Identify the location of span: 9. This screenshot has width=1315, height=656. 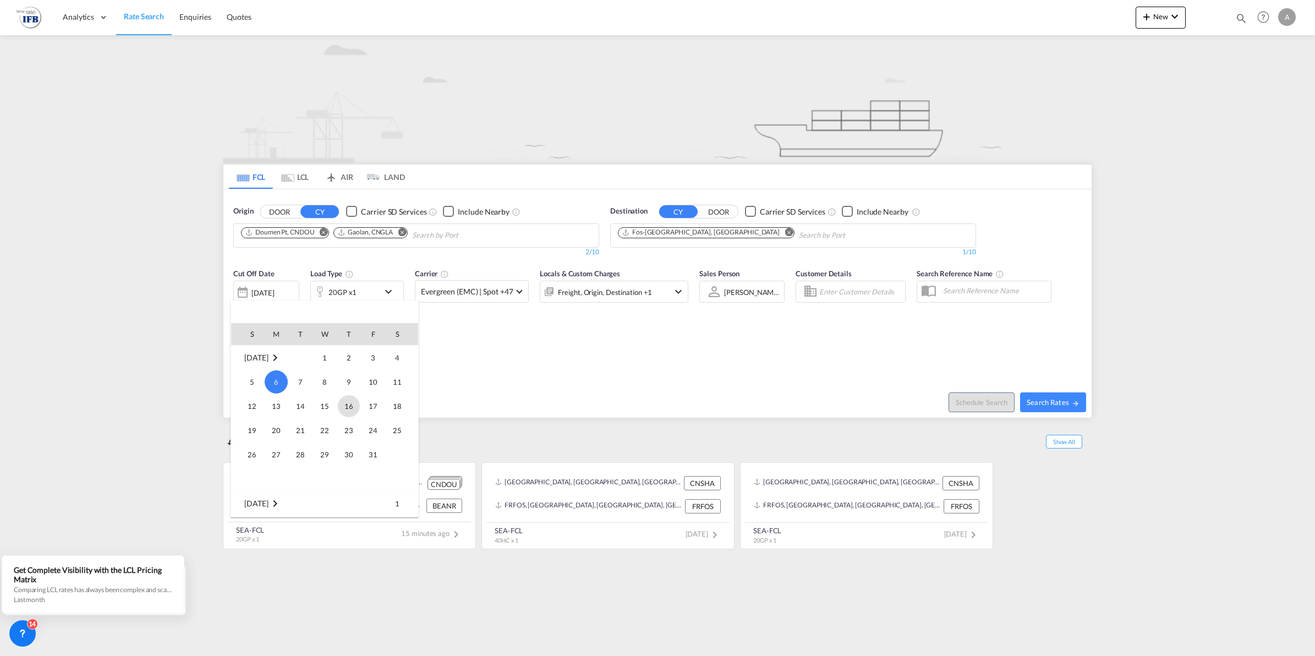
(349, 382).